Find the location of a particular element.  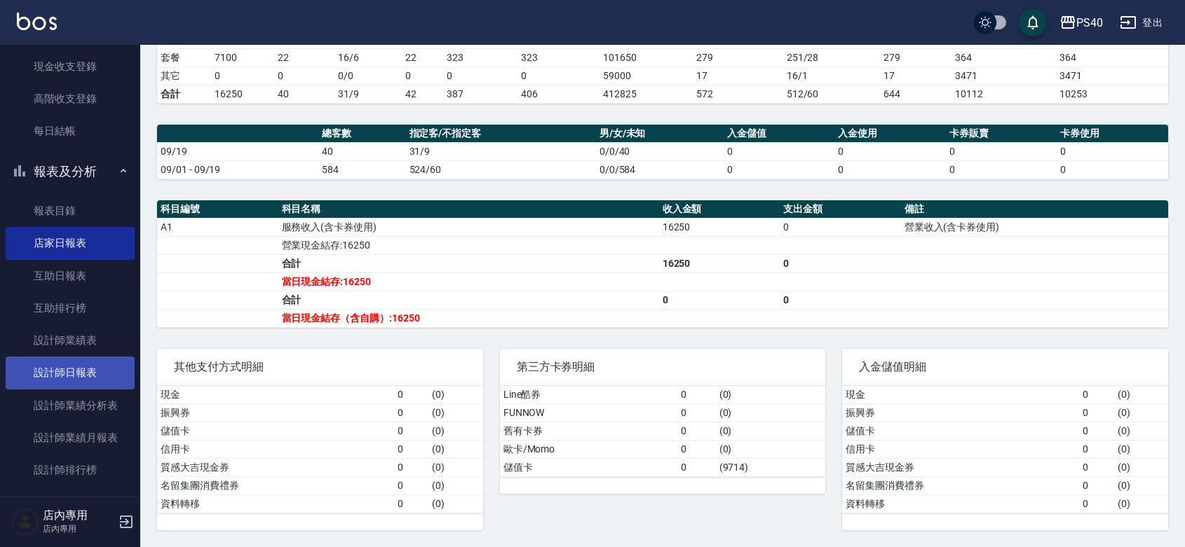

td: 套餐 is located at coordinates (184, 57).